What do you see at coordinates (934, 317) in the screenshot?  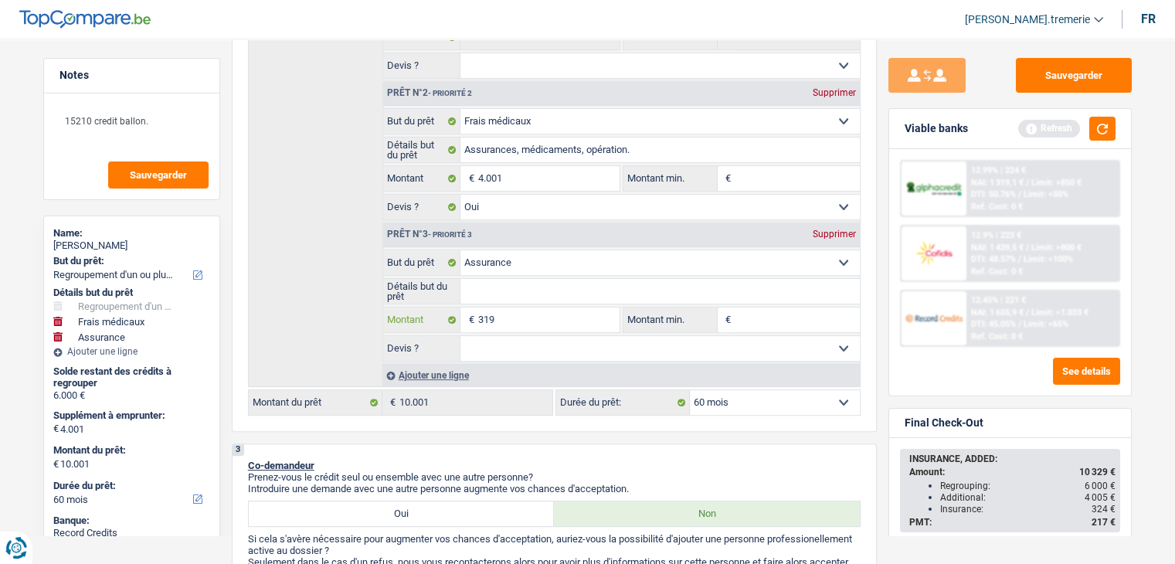 I see `img: Record Credits` at bounding box center [934, 317].